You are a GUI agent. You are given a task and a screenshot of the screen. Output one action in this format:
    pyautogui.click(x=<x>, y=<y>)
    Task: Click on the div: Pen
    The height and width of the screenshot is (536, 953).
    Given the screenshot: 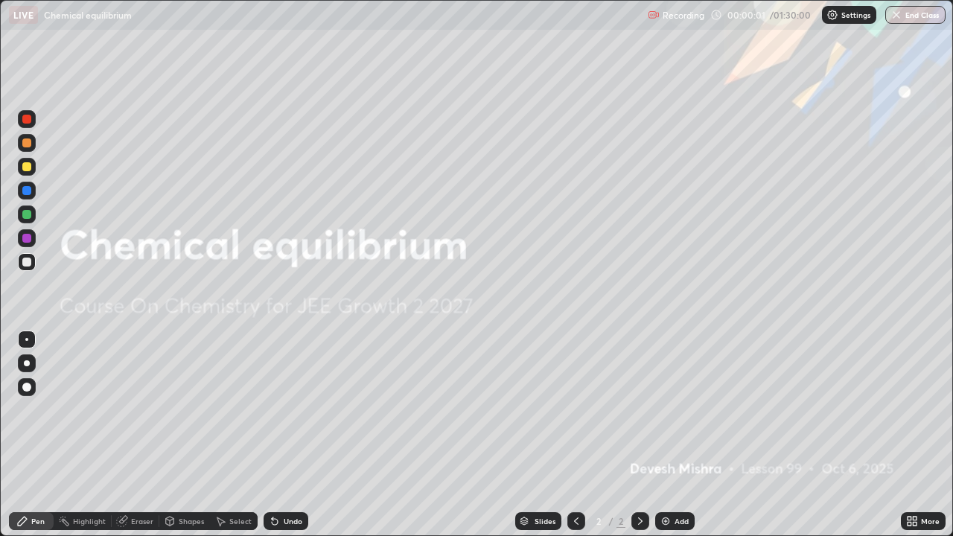 What is the action you would take?
    pyautogui.click(x=38, y=521)
    